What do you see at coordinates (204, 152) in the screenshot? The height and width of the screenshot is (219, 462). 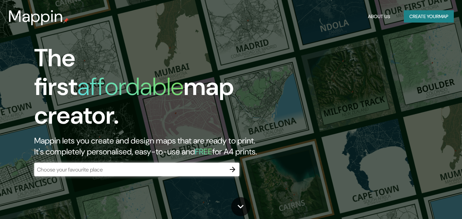 I see `h5: FREE` at bounding box center [204, 152].